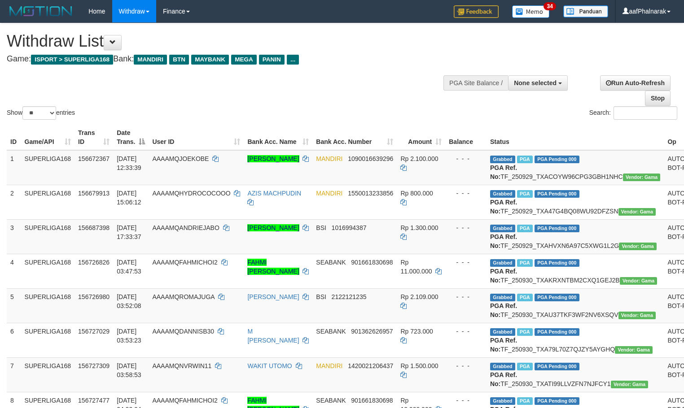 This screenshot has width=684, height=408. What do you see at coordinates (131, 137) in the screenshot?
I see `th: Date Trans.: activate to sort column descending` at bounding box center [131, 137].